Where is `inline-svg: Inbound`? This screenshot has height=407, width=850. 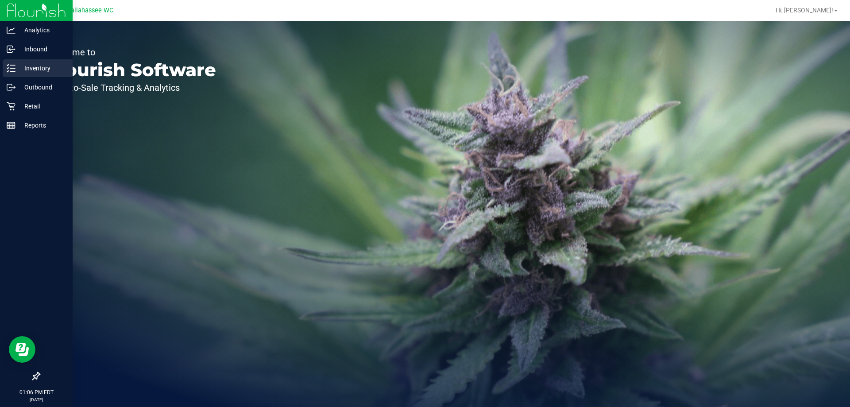 inline-svg: Inbound is located at coordinates (11, 49).